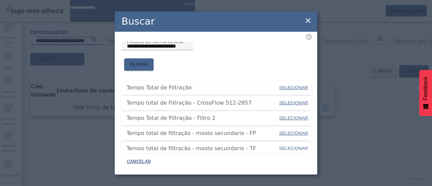 This screenshot has height=186, width=432. What do you see at coordinates (203, 118) in the screenshot?
I see `span: Tempo Total de Filtração - Filtro 2` at bounding box center [203, 118].